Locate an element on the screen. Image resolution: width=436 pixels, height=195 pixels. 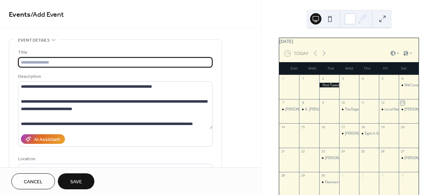
div: 17 is located at coordinates (343, 127).